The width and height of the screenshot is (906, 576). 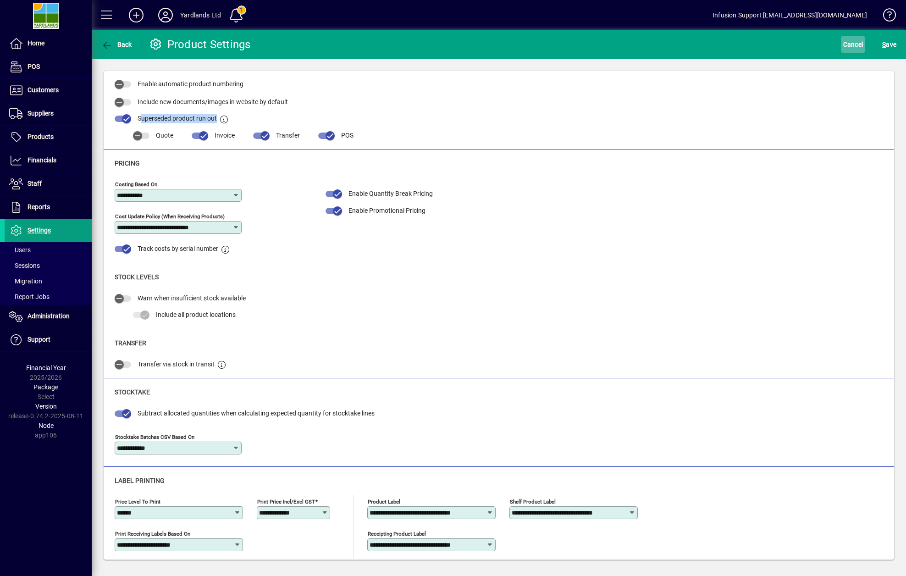 What do you see at coordinates (153, 533) in the screenshot?
I see `mat-label: Print Receiving Labels Based On` at bounding box center [153, 533].